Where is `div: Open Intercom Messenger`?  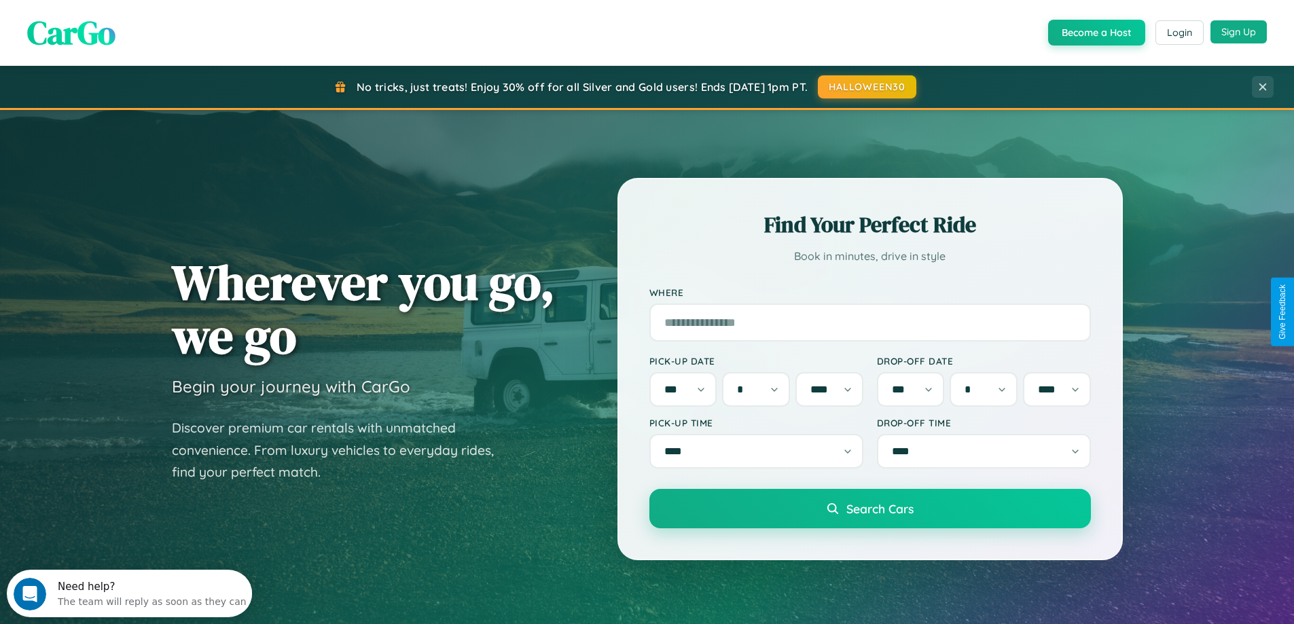
div: Open Intercom Messenger is located at coordinates (129, 24).